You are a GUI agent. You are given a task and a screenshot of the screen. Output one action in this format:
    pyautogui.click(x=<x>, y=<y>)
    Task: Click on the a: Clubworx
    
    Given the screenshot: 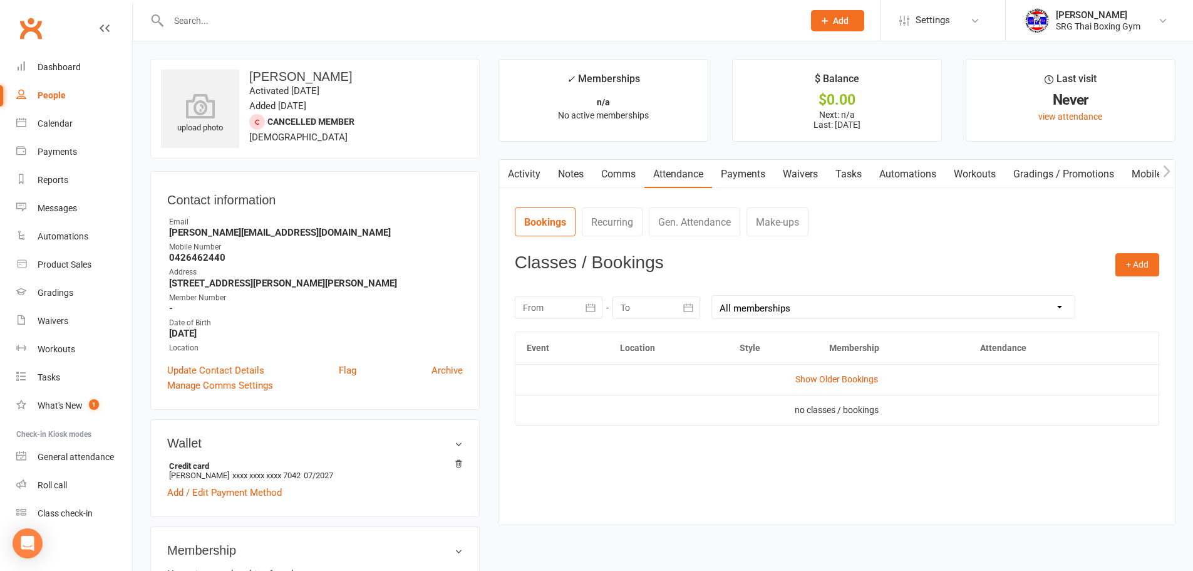 What is the action you would take?
    pyautogui.click(x=31, y=28)
    